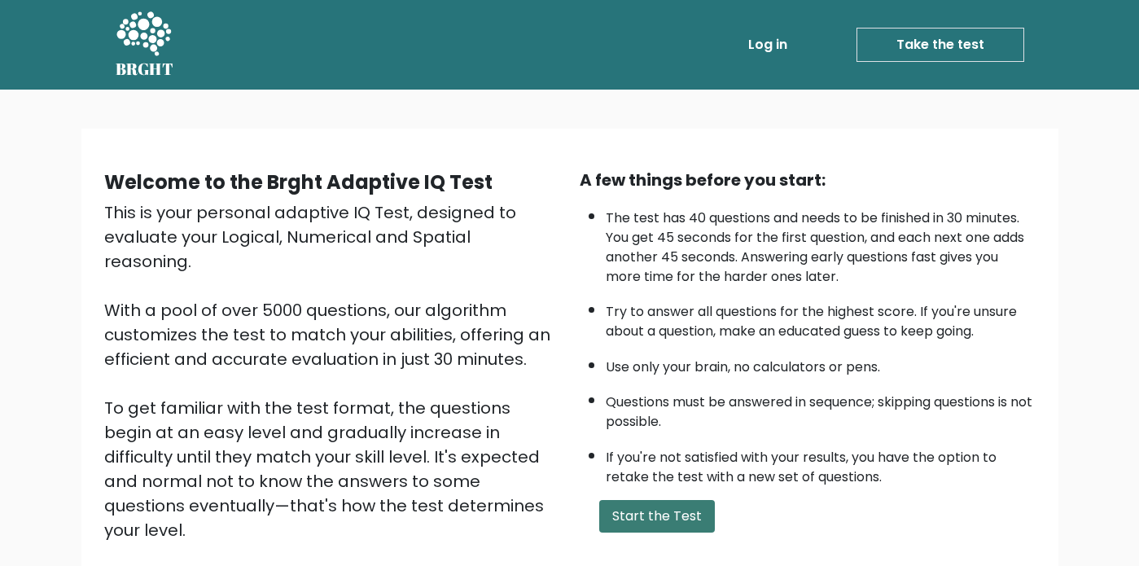 Image resolution: width=1139 pixels, height=566 pixels. Describe the element at coordinates (940, 45) in the screenshot. I see `a: Take the test` at that location.